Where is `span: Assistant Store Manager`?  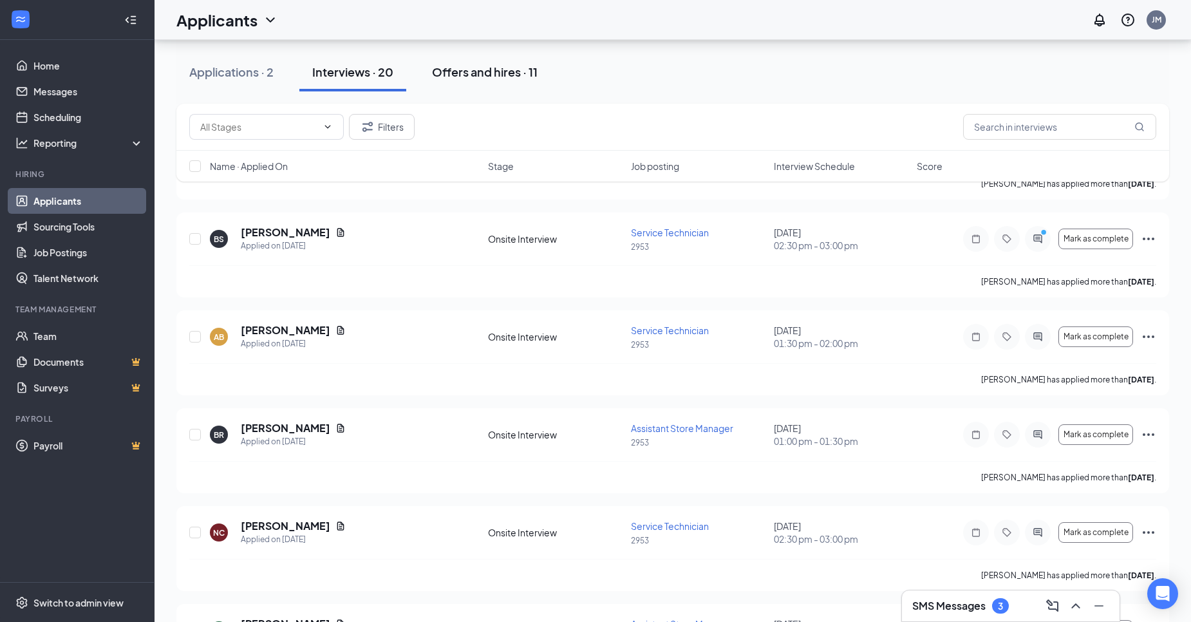
span: Assistant Store Manager is located at coordinates (682, 428).